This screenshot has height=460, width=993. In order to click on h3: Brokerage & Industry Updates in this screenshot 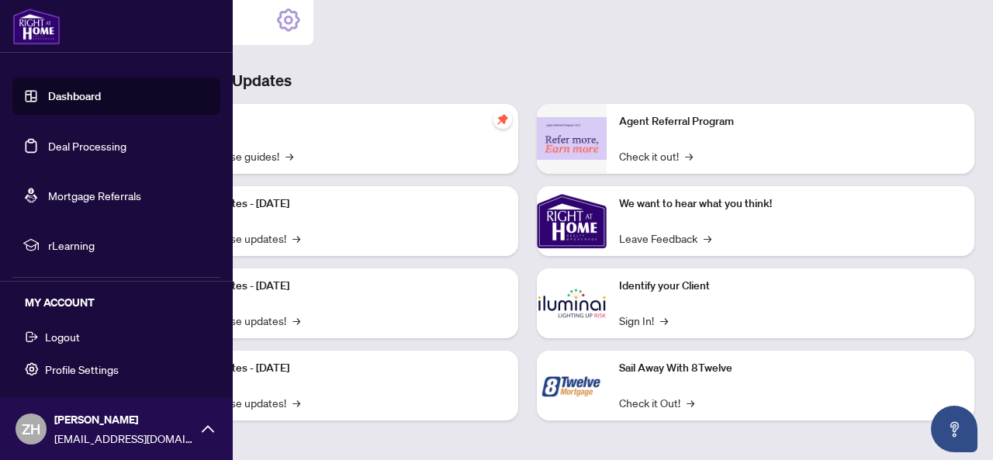, I will do `click(527, 81)`.